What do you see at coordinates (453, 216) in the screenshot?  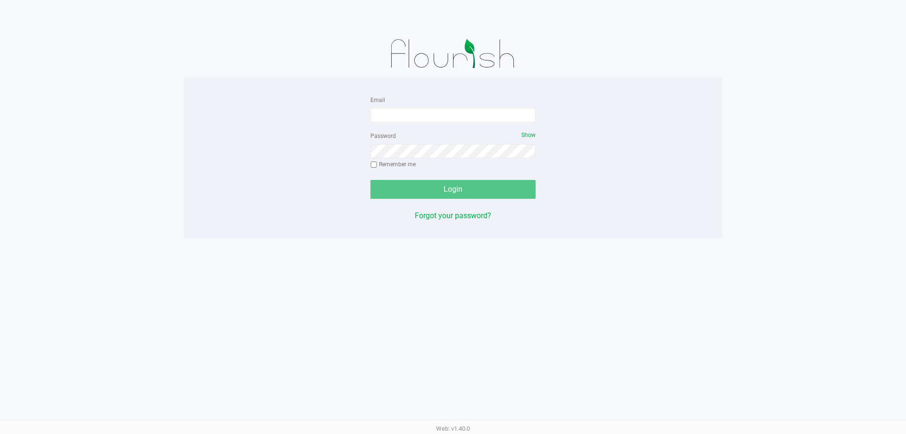 I see `button: Forgot your password?` at bounding box center [453, 216].